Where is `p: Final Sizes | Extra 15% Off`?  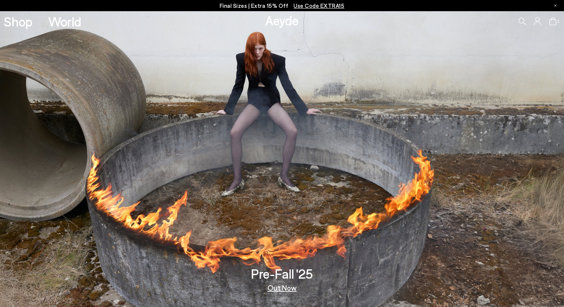
p: Final Sizes | Extra 15% Off is located at coordinates (282, 6).